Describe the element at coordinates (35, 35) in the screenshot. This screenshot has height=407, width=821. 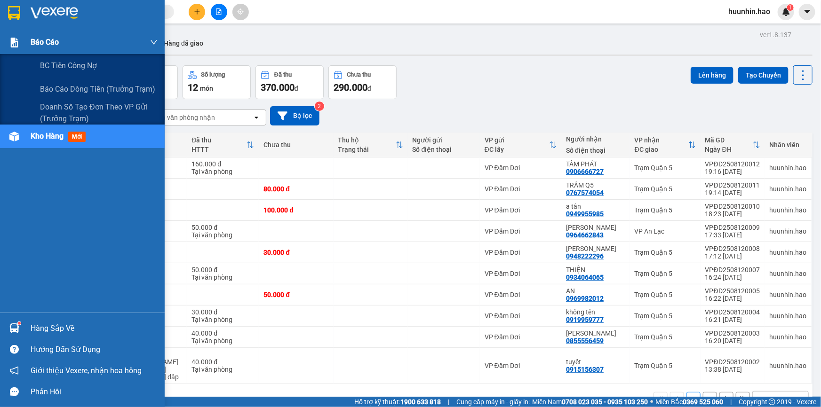
I see `img: logo.jpg` at that location.